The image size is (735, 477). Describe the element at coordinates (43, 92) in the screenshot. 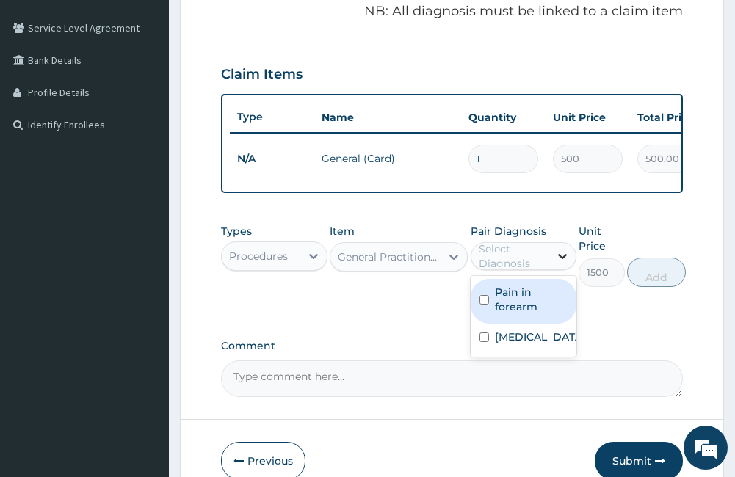

I see `img: d_794563401_company_1708531726252_794563401` at that location.